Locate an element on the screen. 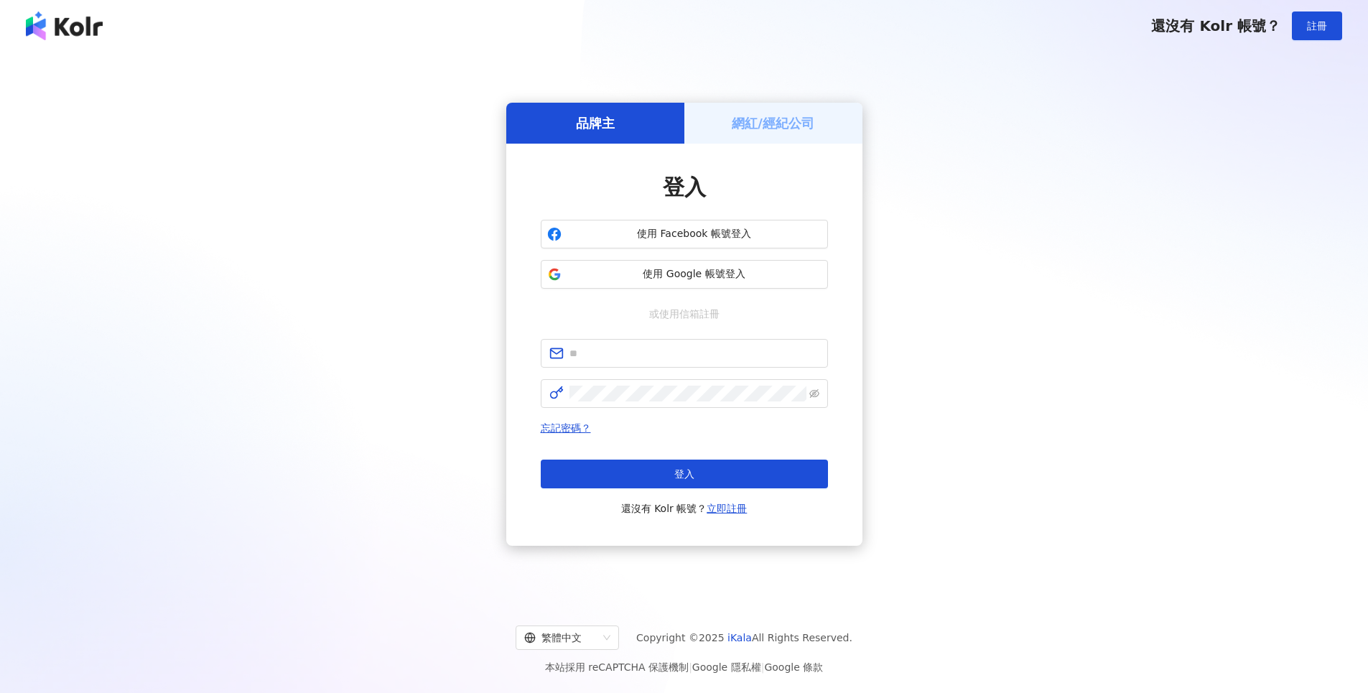 The image size is (1368, 693). span: 註冊 is located at coordinates (1317, 26).